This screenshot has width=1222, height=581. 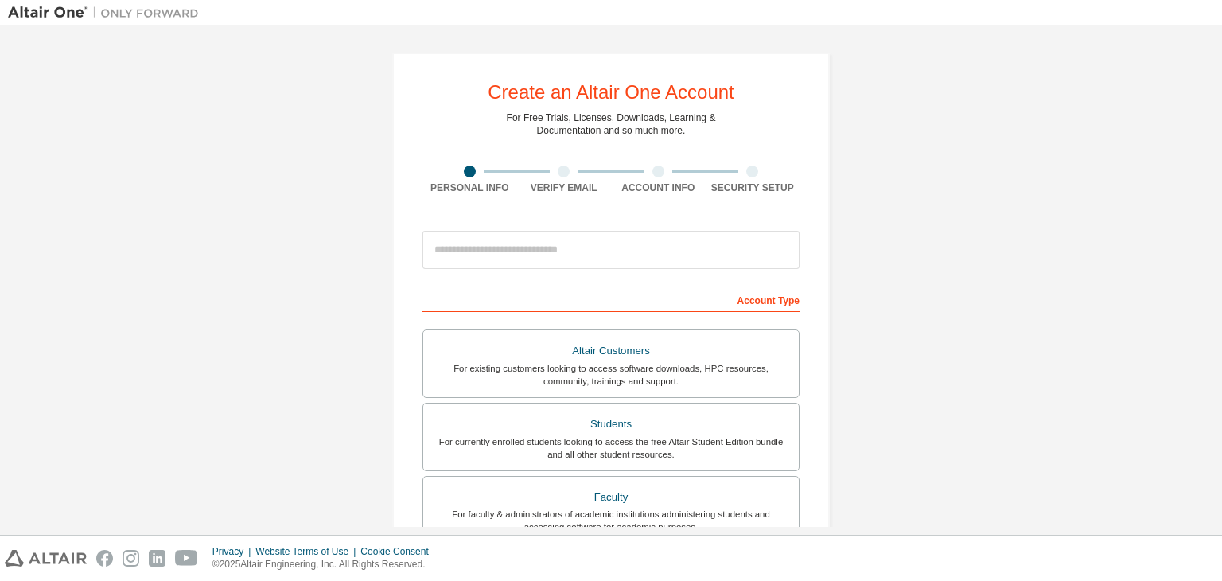 I want to click on img: altair_logo.svg, so click(x=45, y=558).